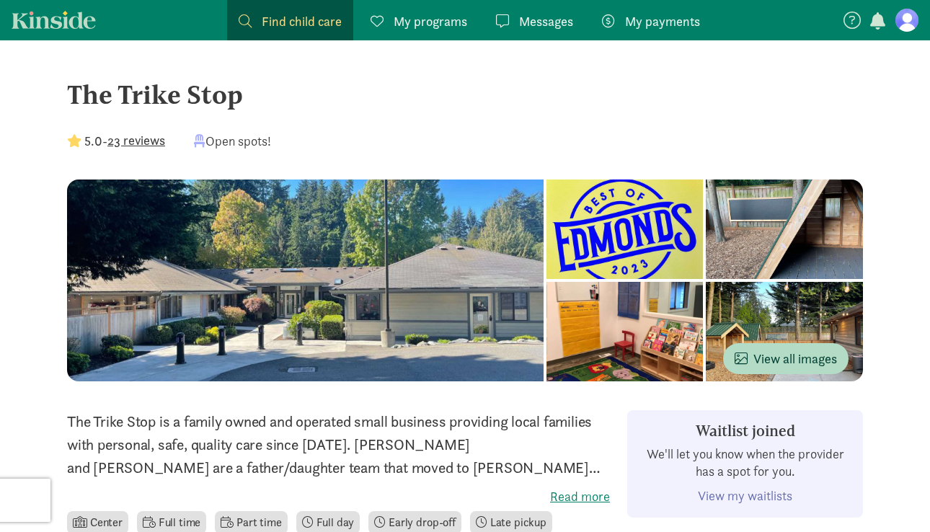 This screenshot has height=532, width=930. I want to click on label: Read more, so click(338, 497).